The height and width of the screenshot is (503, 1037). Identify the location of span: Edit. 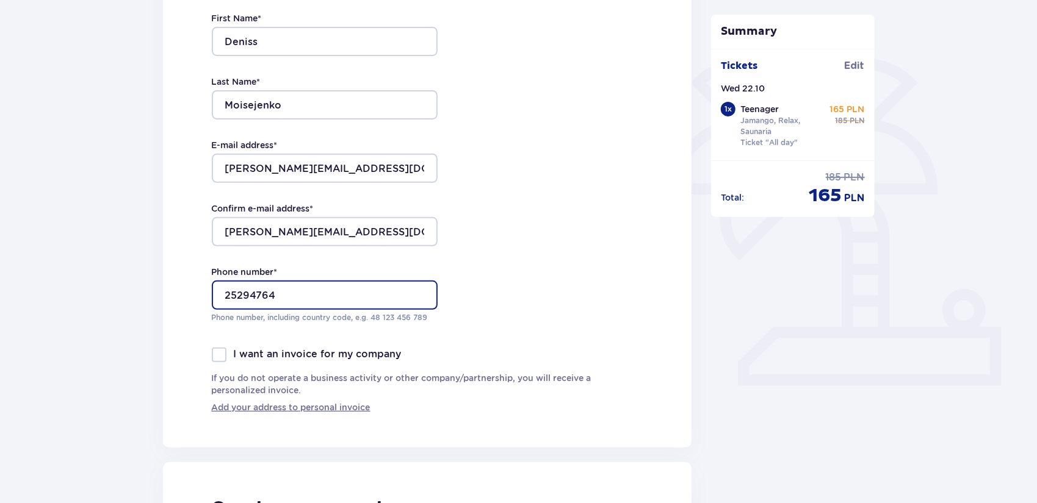
(854, 66).